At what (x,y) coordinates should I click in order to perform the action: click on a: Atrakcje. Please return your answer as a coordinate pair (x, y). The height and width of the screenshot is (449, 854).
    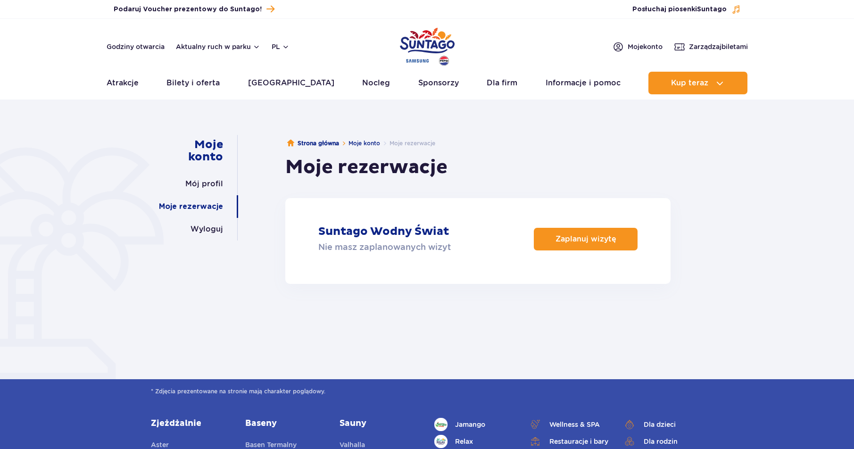
    Looking at the image, I should click on (123, 83).